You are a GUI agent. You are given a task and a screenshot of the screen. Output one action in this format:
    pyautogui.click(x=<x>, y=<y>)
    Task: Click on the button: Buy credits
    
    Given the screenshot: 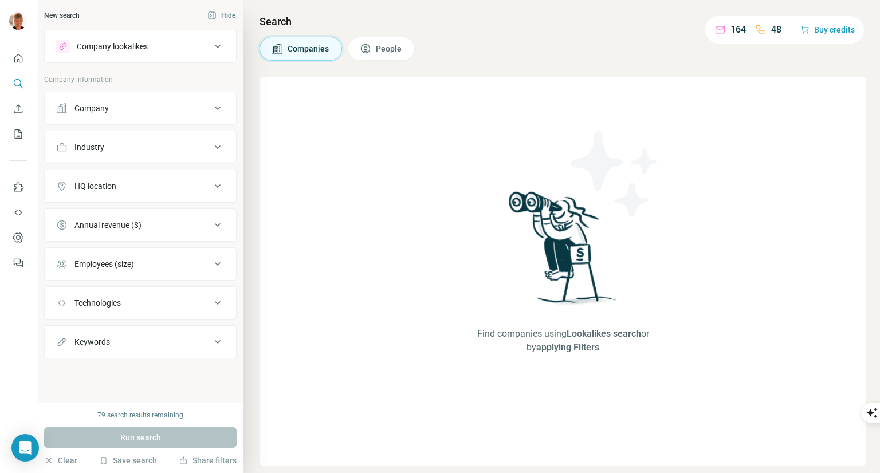 What is the action you would take?
    pyautogui.click(x=827, y=30)
    